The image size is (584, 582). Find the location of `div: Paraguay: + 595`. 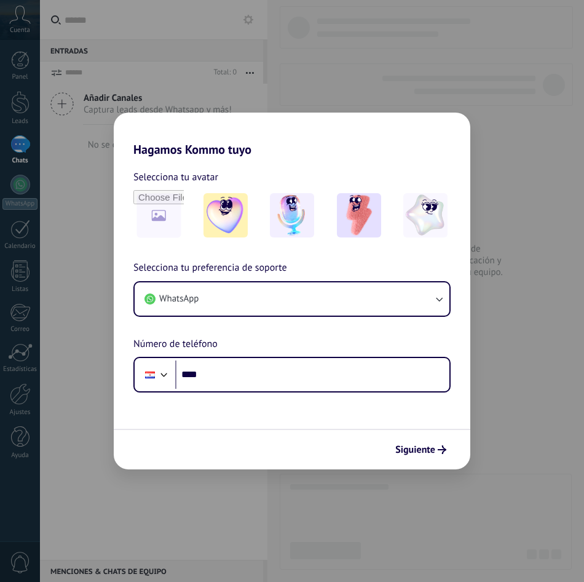

div: Paraguay: + 595 is located at coordinates (150, 374).